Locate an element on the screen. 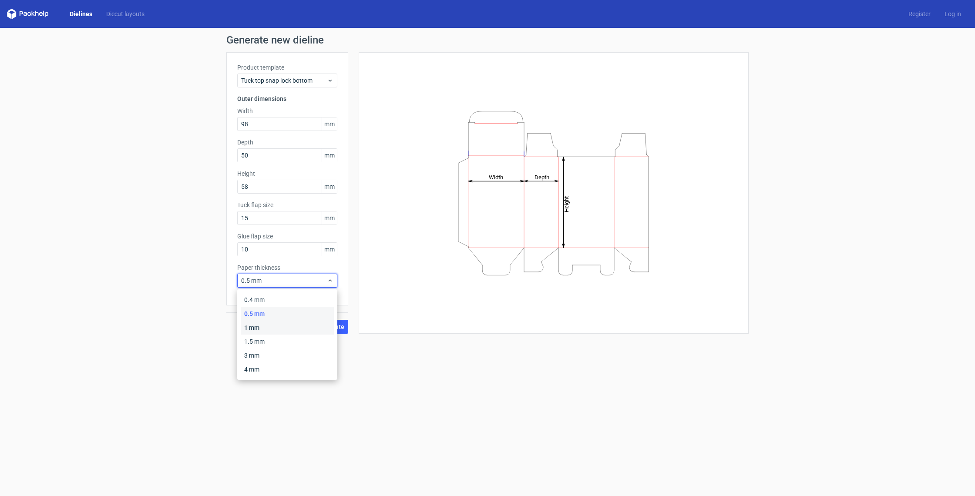 The width and height of the screenshot is (975, 496). div: 1.5 mm is located at coordinates (287, 342).